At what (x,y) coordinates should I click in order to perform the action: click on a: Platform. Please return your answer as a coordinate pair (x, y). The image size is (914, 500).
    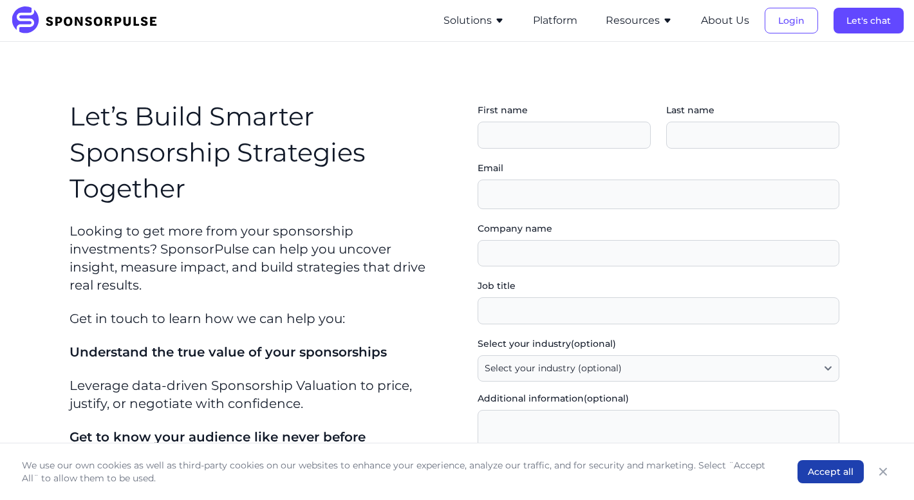
    Looking at the image, I should click on (555, 21).